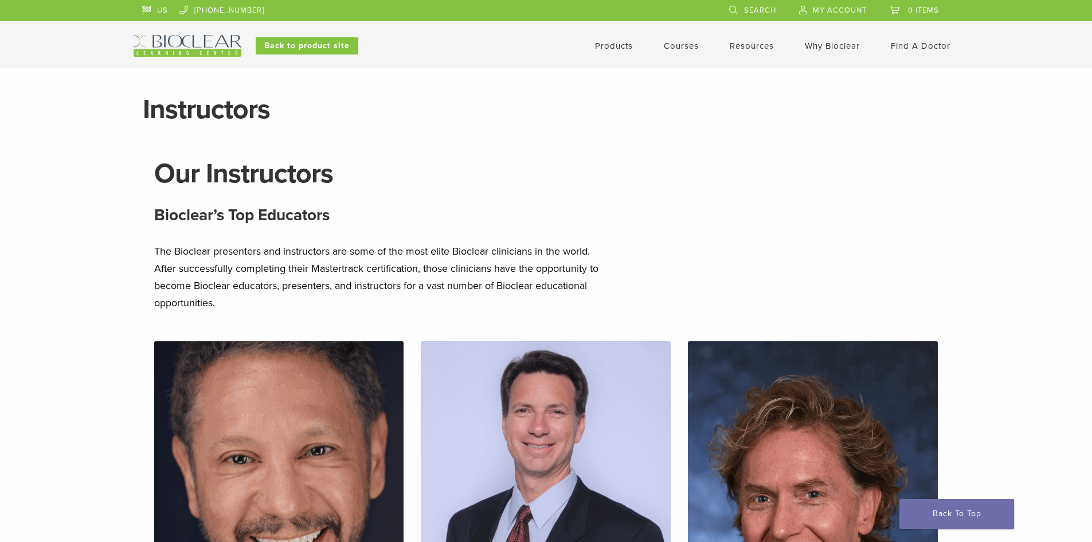  I want to click on p: The Bioclear presenters and instructors are some of the most elite Bioclear clinicians in the wor..., so click(384, 277).